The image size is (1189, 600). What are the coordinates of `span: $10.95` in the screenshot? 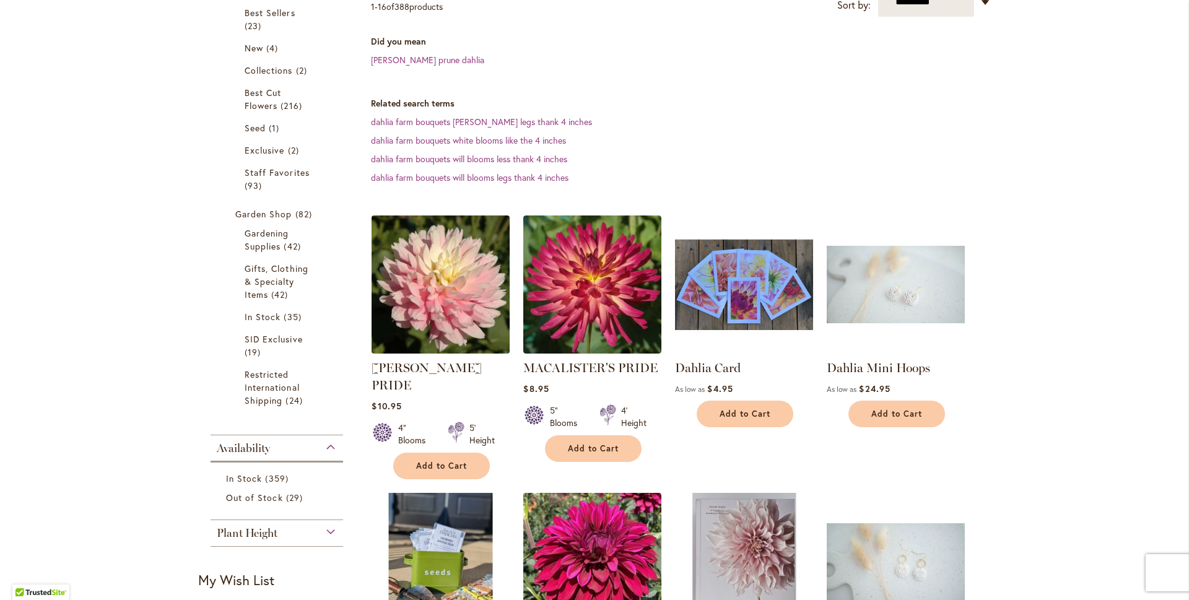 It's located at (387, 406).